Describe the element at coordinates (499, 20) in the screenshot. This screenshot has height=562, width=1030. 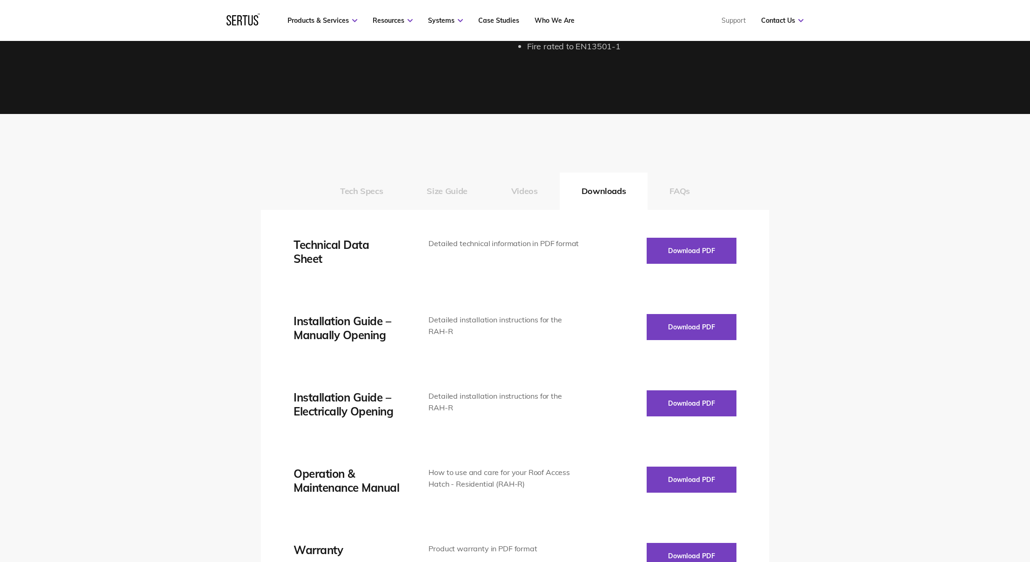
I see `a: Case Studies` at that location.